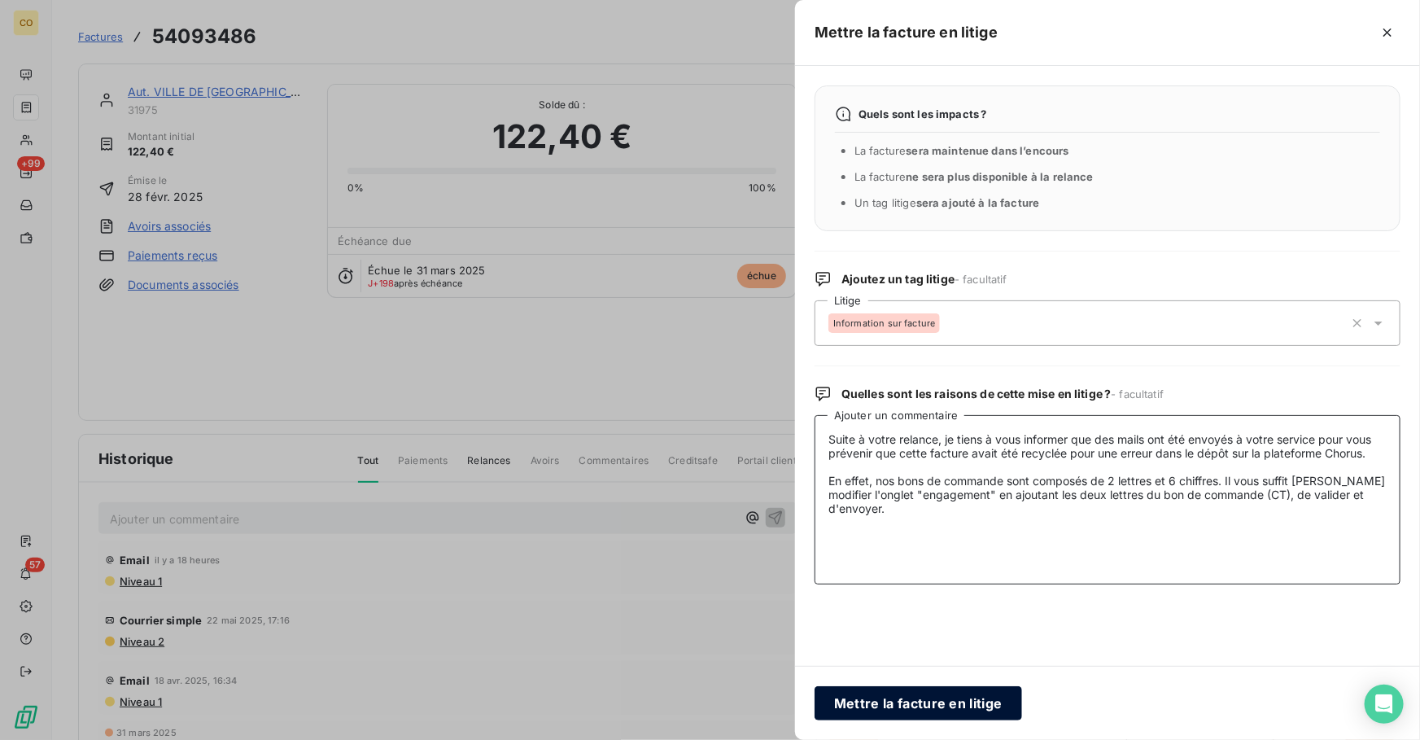  I want to click on span: sera maintenue dans l’encours, so click(988, 151).